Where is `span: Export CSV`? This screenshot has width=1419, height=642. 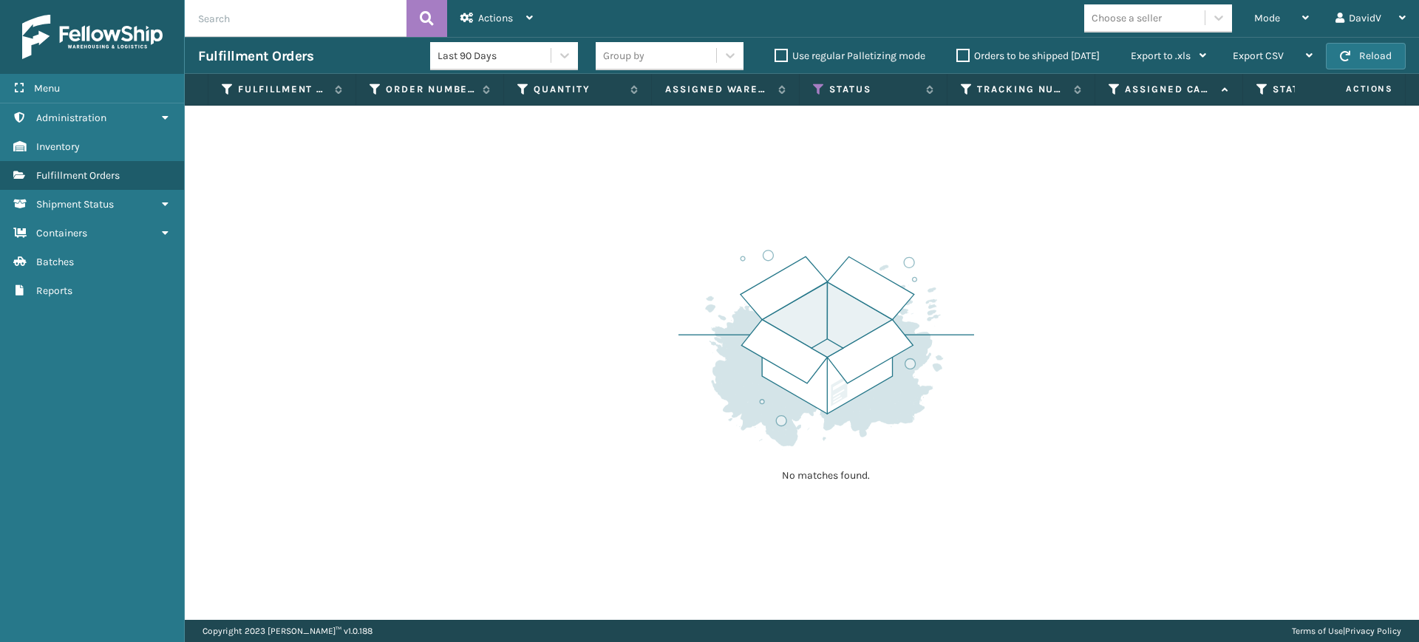 span: Export CSV is located at coordinates (1258, 55).